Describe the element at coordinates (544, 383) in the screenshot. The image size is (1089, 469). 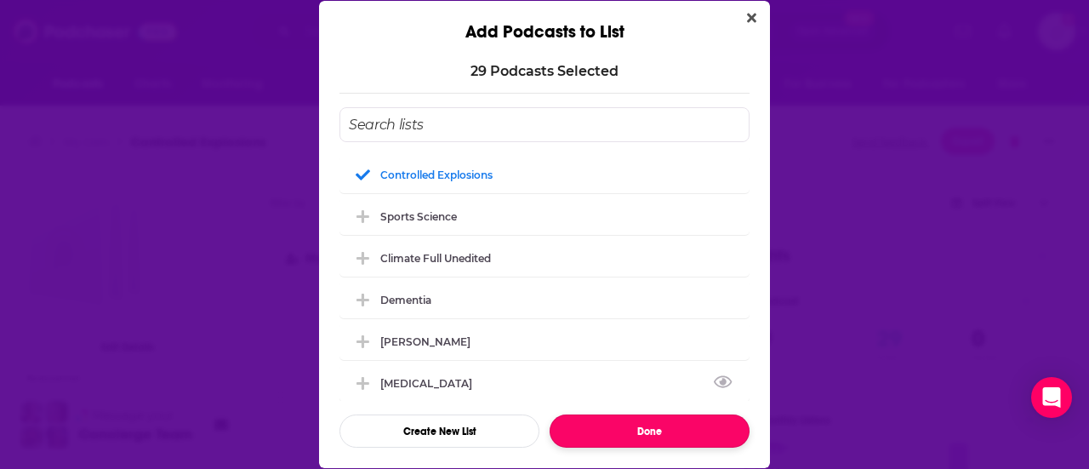
I see `div: Learning Disabilities` at that location.